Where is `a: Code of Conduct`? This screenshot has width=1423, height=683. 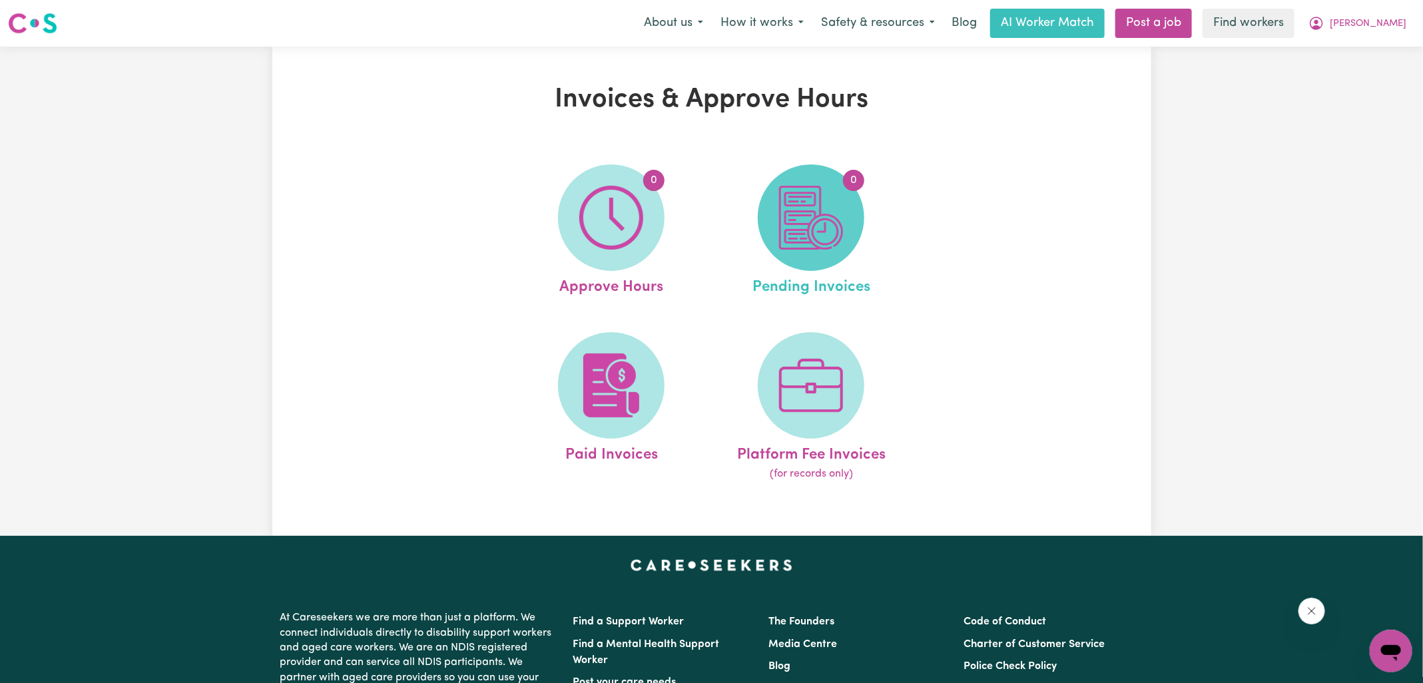
a: Code of Conduct is located at coordinates (1005, 622).